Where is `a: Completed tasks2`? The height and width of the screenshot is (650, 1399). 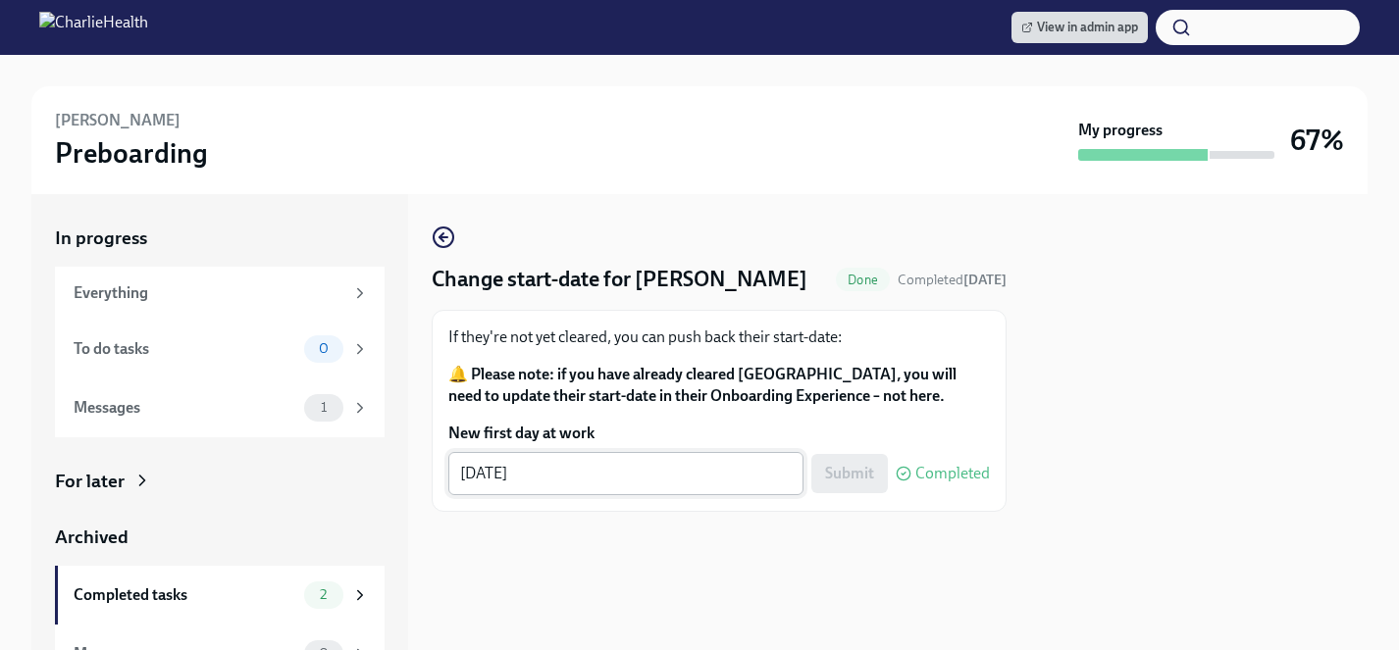
a: Completed tasks2 is located at coordinates (220, 595).